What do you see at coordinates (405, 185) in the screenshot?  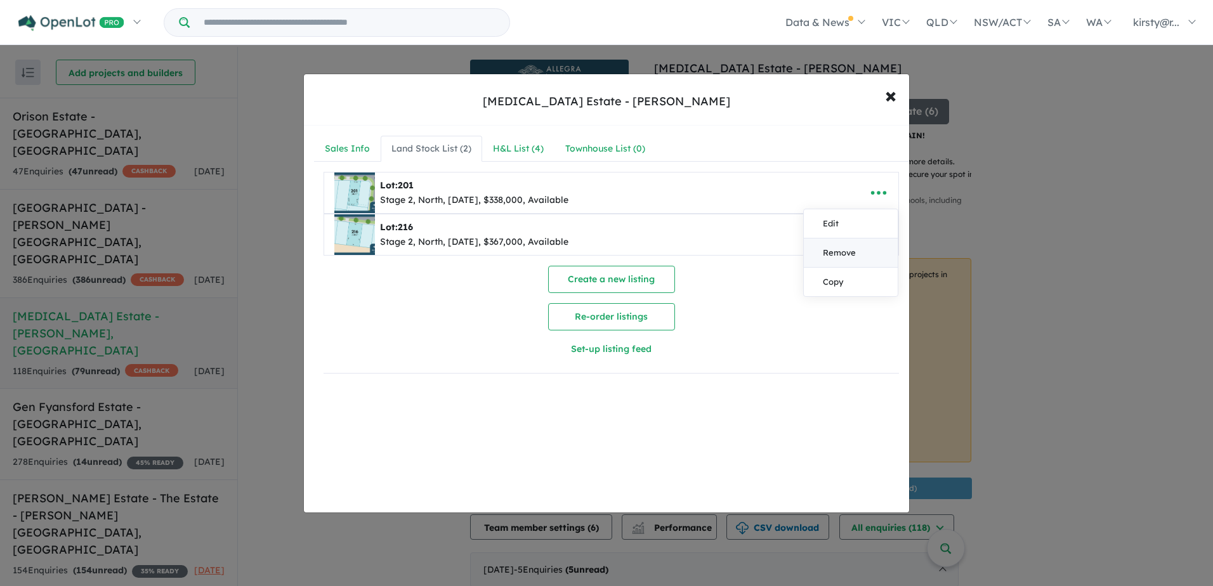 I see `span: 201` at bounding box center [405, 185].